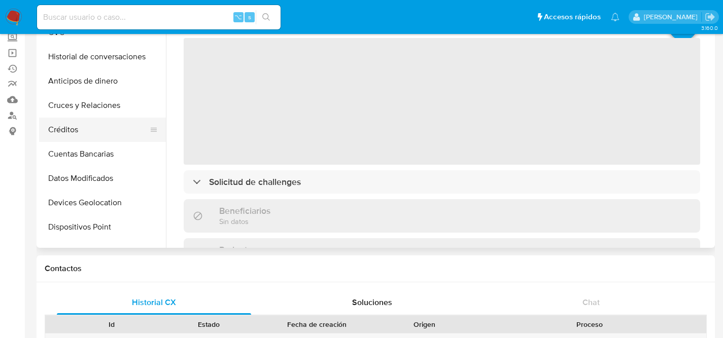  Describe the element at coordinates (102, 203) in the screenshot. I see `button: Devices Geolocation` at that location.